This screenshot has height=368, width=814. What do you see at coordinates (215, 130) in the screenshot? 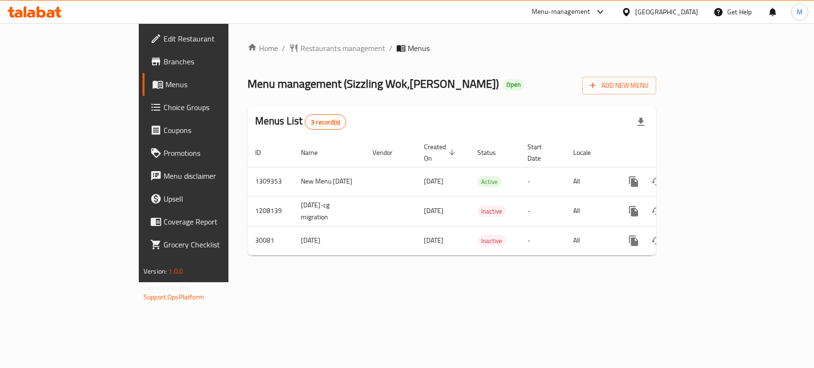
I see `span: Coupons` at bounding box center [215, 130].